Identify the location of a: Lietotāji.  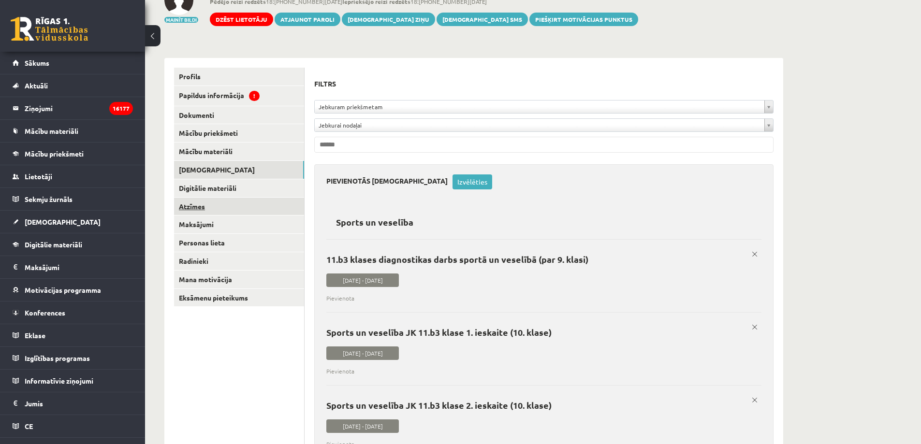
(73, 177).